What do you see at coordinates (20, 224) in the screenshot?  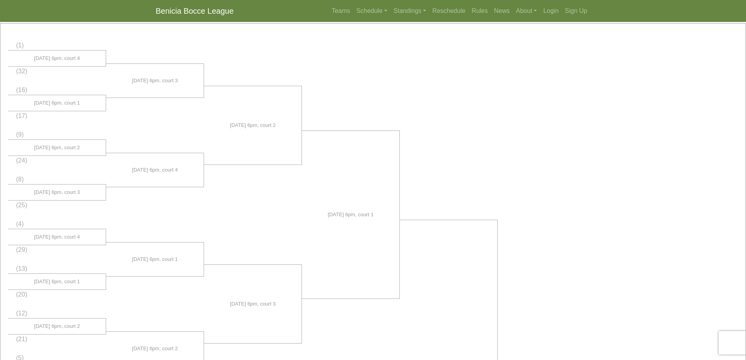 I see `span: (4)` at bounding box center [20, 224].